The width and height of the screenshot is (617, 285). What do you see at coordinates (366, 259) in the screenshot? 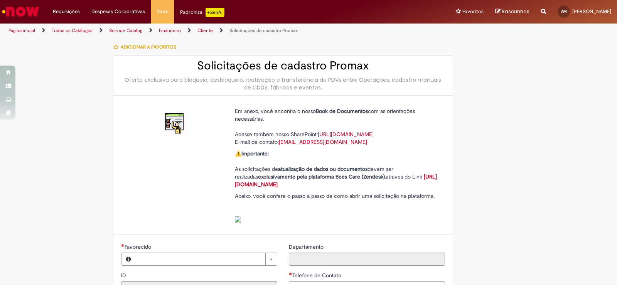
I see `input: Departamento` at bounding box center [366, 259].